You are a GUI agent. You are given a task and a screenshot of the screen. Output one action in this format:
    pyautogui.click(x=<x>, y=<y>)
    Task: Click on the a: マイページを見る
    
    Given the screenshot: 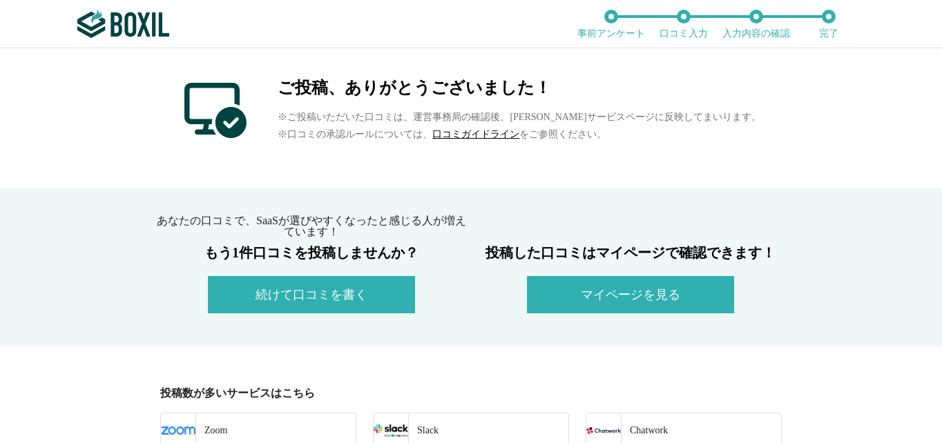 What is the action you would take?
    pyautogui.click(x=631, y=296)
    